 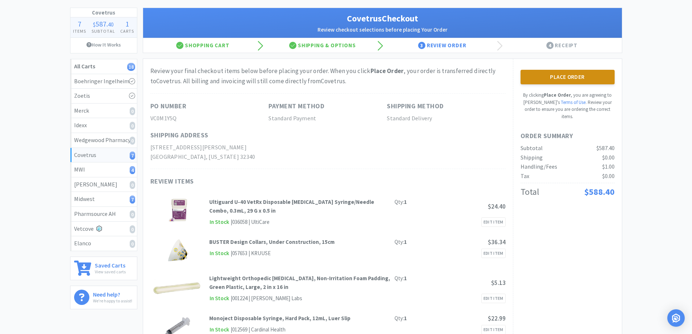 I want to click on h4: Subtotal, so click(x=103, y=31).